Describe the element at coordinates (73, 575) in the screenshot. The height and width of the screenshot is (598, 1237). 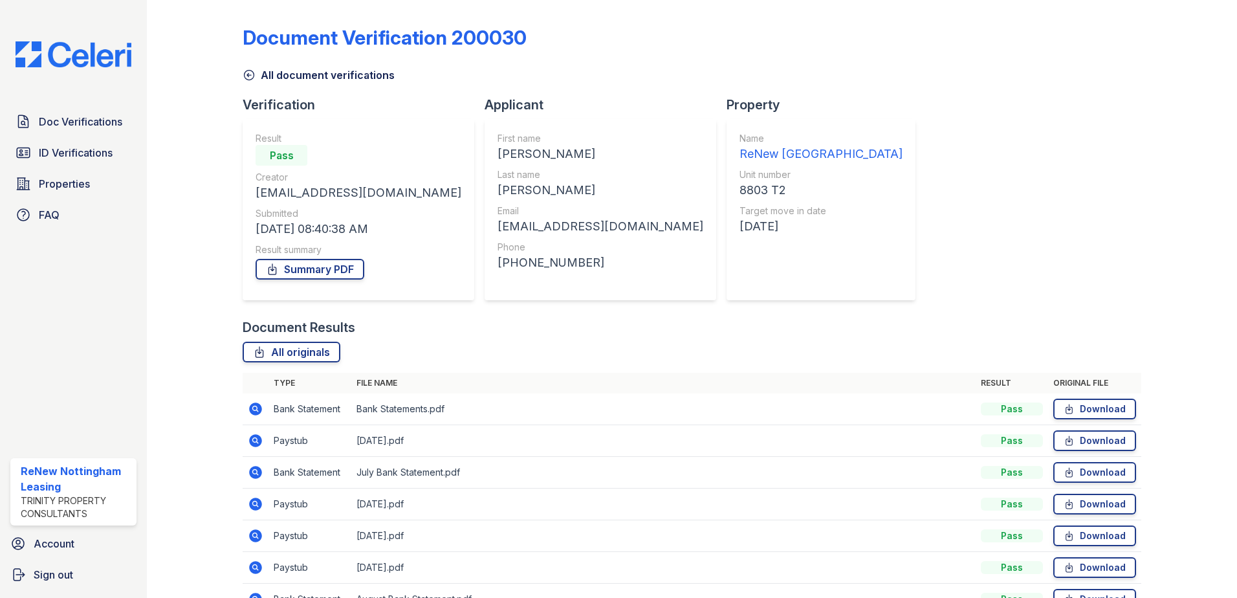
I see `a: Sign out` at that location.